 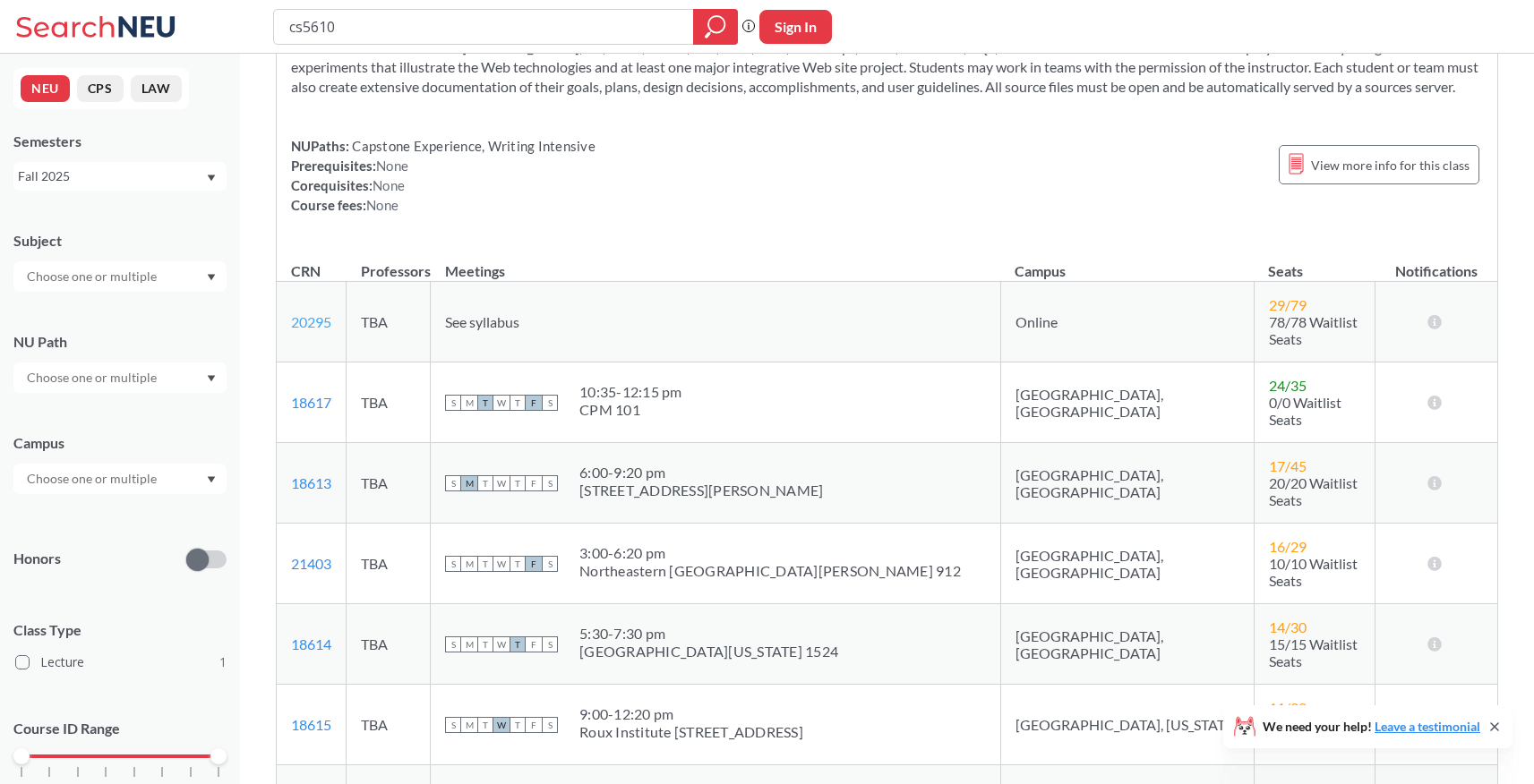 What do you see at coordinates (1436, 262) in the screenshot?
I see `th: Notifications` at bounding box center [1436, 262].